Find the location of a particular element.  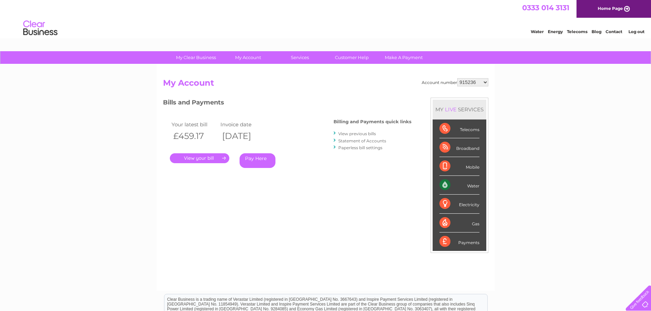

a: Water is located at coordinates (537, 31).